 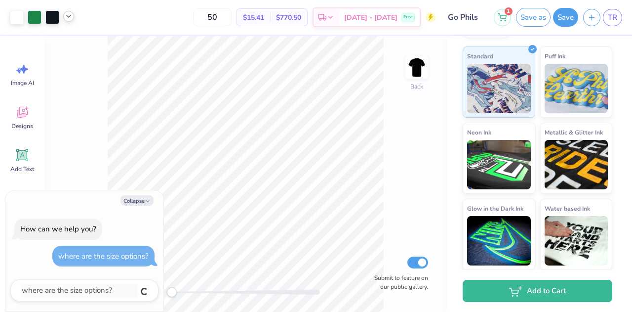 I want to click on span: $770.50, so click(x=288, y=17).